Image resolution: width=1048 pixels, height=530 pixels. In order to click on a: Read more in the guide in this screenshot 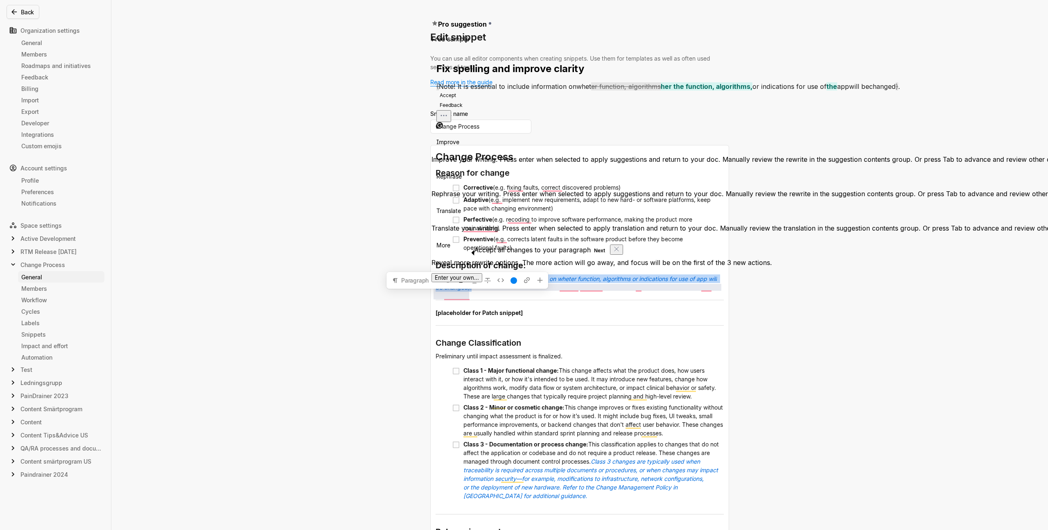, I will do `click(461, 82)`.